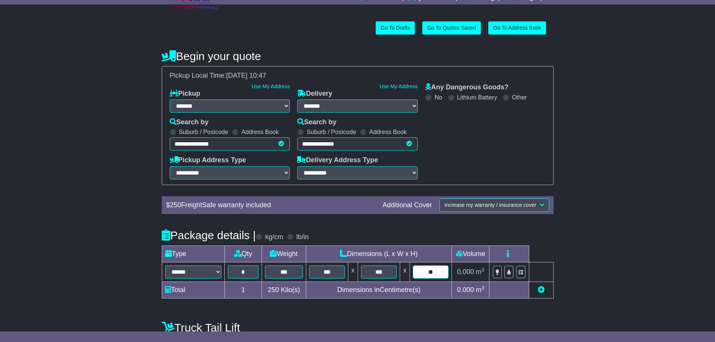 The height and width of the screenshot is (342, 715). What do you see at coordinates (185, 94) in the screenshot?
I see `label: Pickup` at bounding box center [185, 94].